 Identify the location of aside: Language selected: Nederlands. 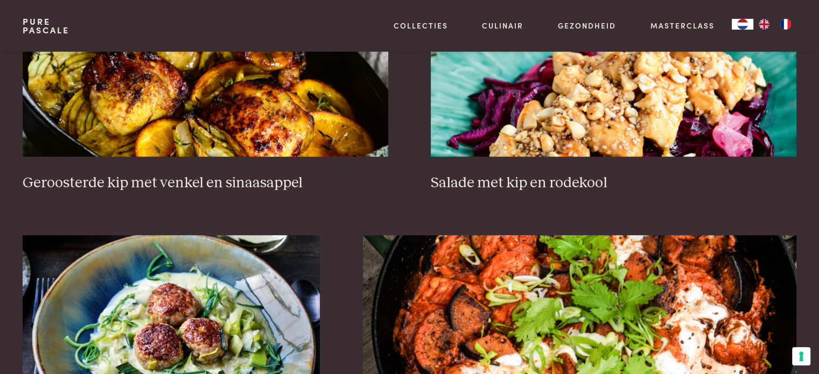
(764, 24).